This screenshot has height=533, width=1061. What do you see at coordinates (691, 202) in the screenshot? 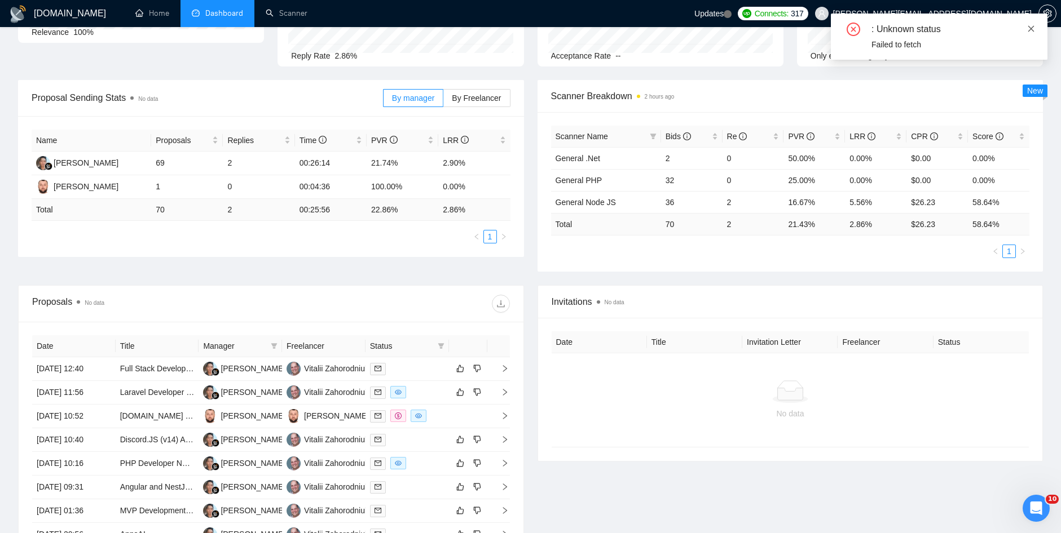
I see `td: 36` at bounding box center [691, 202].